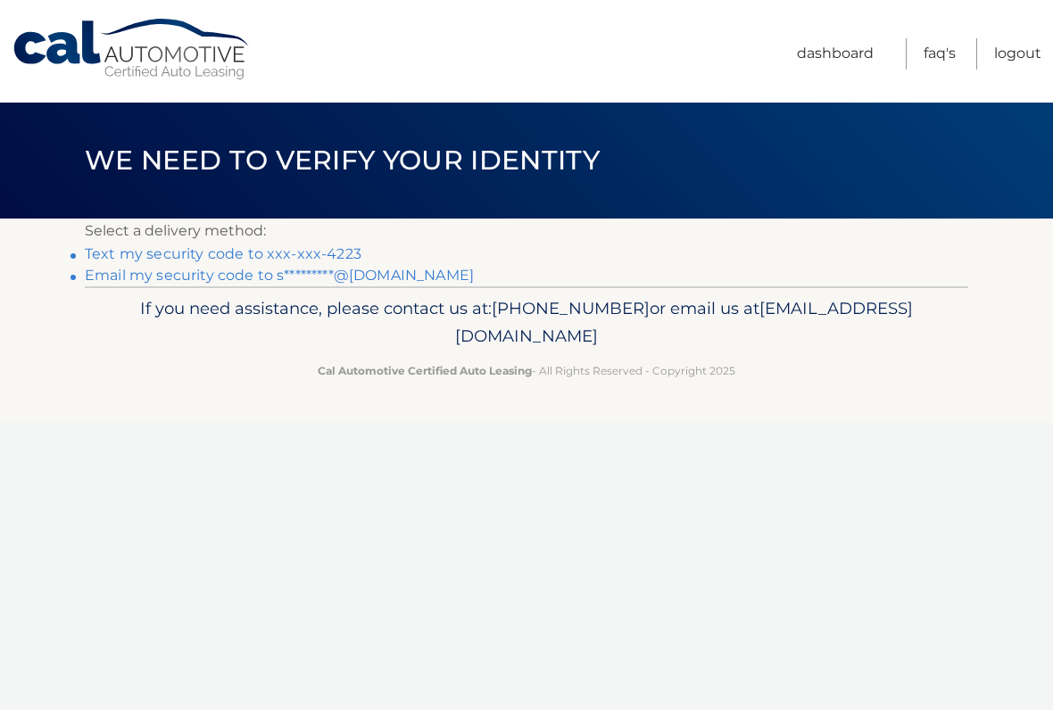 Image resolution: width=1053 pixels, height=710 pixels. I want to click on a: Logout, so click(1017, 54).